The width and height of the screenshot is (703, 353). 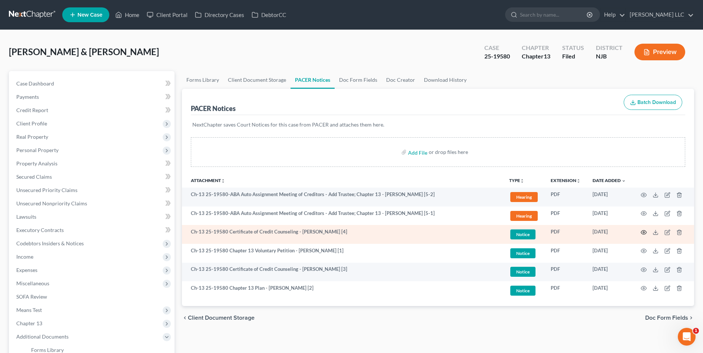 I want to click on p: NextChapter saves Court Notices for this case from PACER and attaches them here., so click(x=438, y=125).